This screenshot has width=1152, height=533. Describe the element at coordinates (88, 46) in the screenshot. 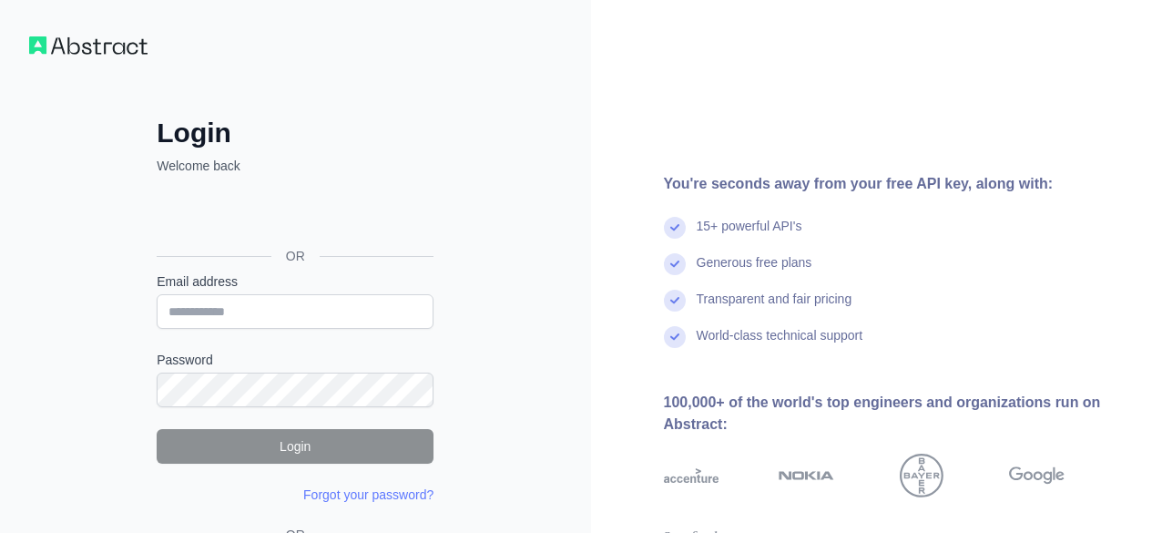

I see `img: Workflow` at that location.